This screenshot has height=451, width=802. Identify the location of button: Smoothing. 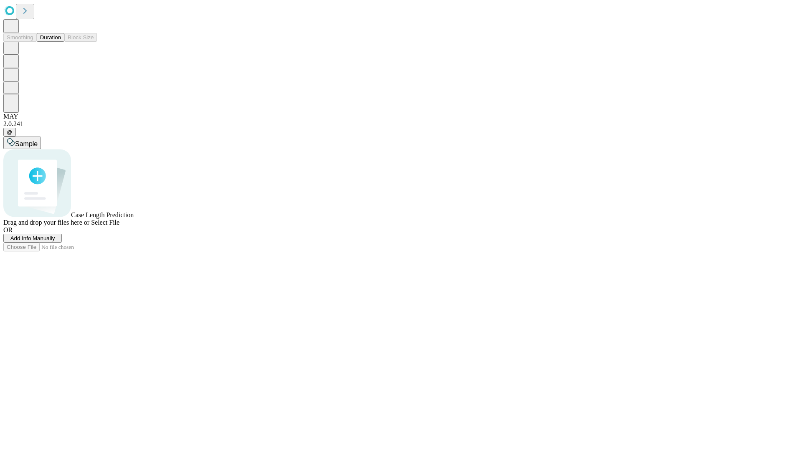
(20, 37).